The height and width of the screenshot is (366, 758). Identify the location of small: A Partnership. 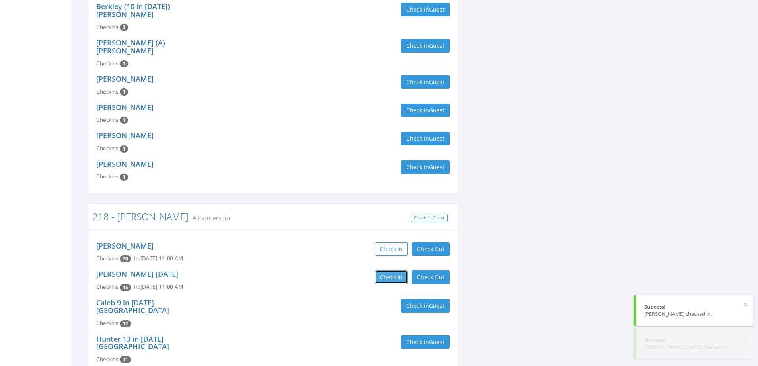
(209, 218).